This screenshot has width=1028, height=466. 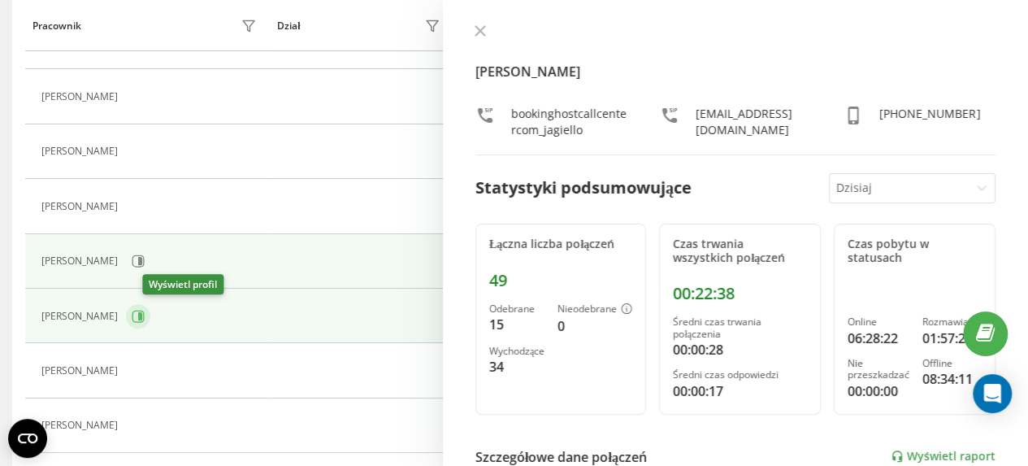 What do you see at coordinates (740, 328) in the screenshot?
I see `div: Średni czas trwania połączenia` at bounding box center [740, 328].